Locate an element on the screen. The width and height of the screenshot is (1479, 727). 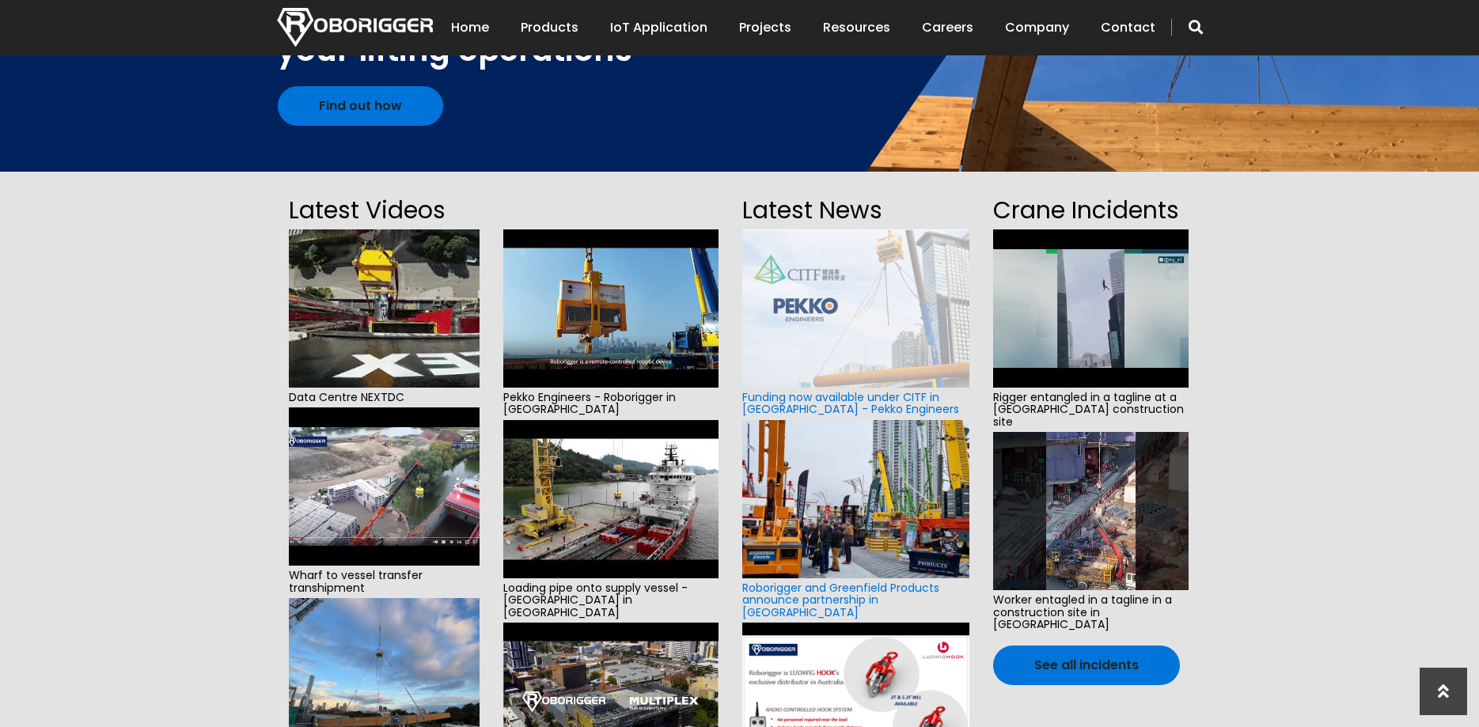
a: IoT Application is located at coordinates (658, 28).